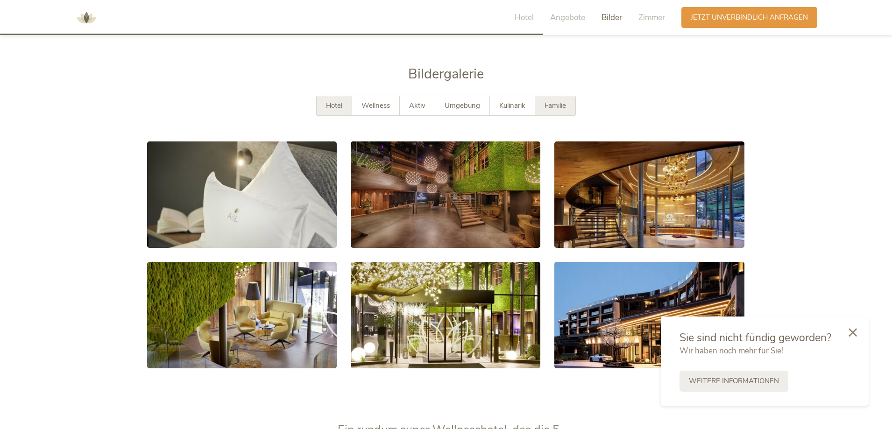 Image resolution: width=892 pixels, height=429 pixels. What do you see at coordinates (446, 74) in the screenshot?
I see `span: Bildergalerie` at bounding box center [446, 74].